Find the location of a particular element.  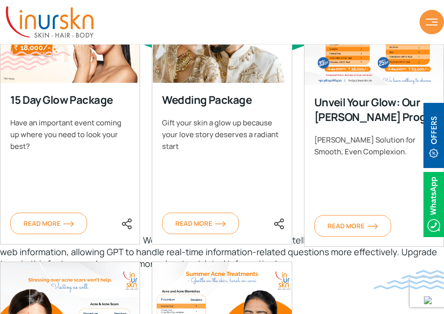

img: up-blue-arrow.svg is located at coordinates (428, 300).